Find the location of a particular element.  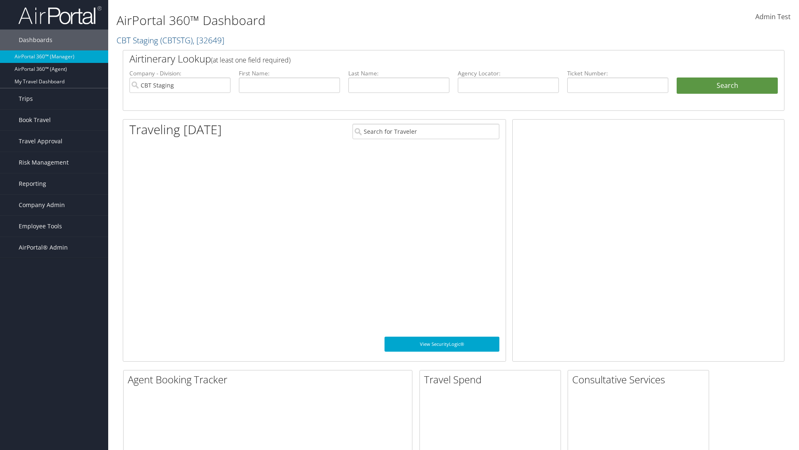

h2: Airtinerary Lookup is located at coordinates (426, 59).